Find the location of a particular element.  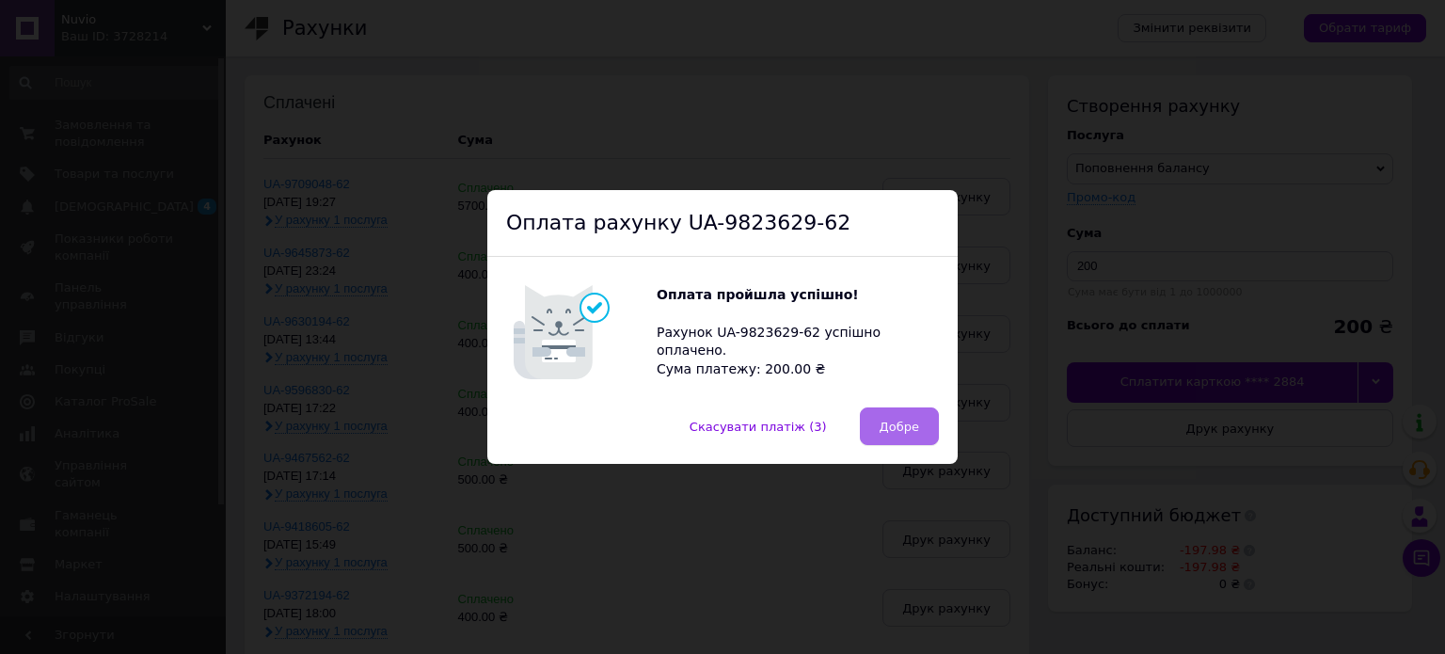

img: Котик говорить Оплата пройшла успішно! is located at coordinates (581, 332).